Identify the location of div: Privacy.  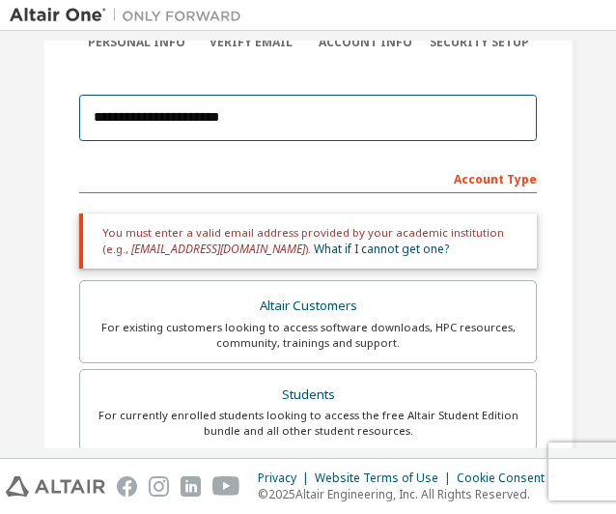
(286, 478).